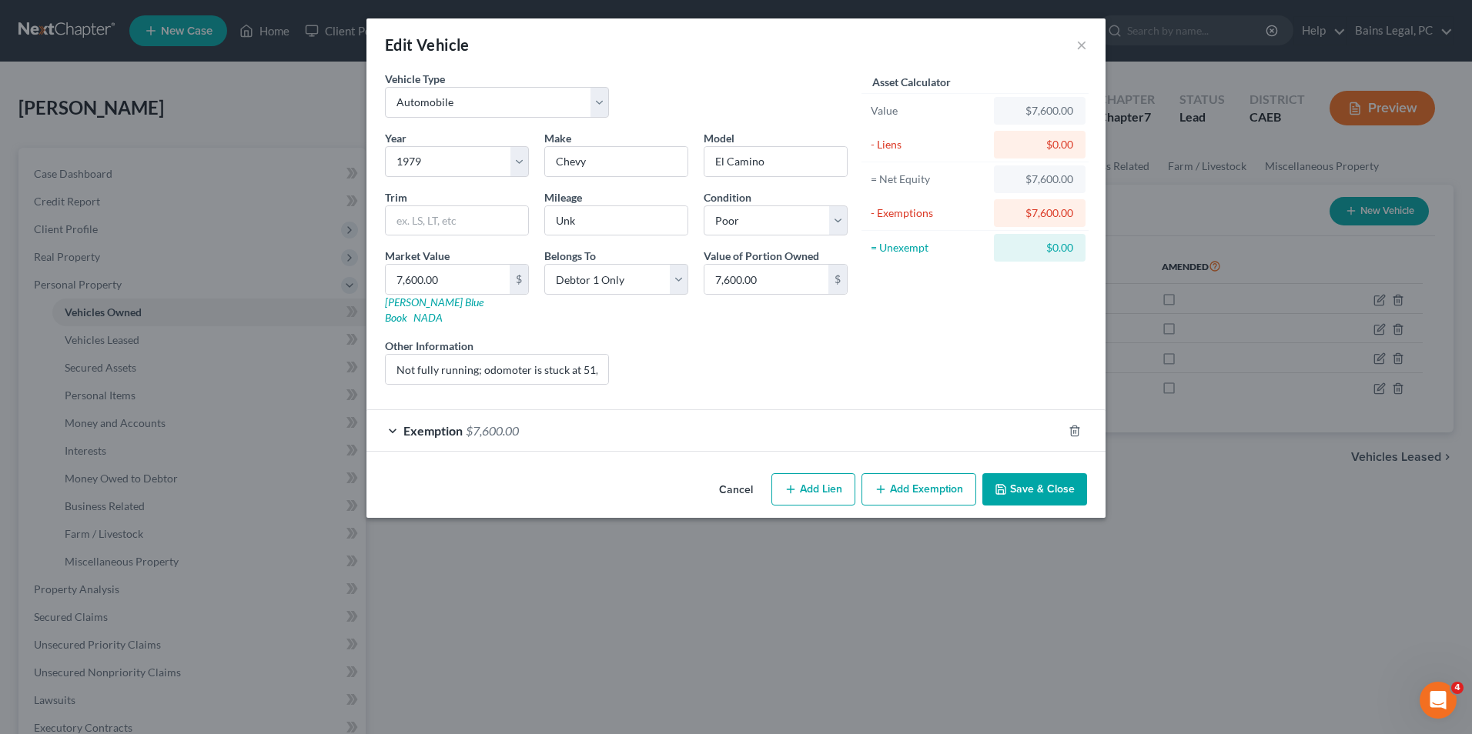  What do you see at coordinates (429, 346) in the screenshot?
I see `label: Other Information` at bounding box center [429, 346].